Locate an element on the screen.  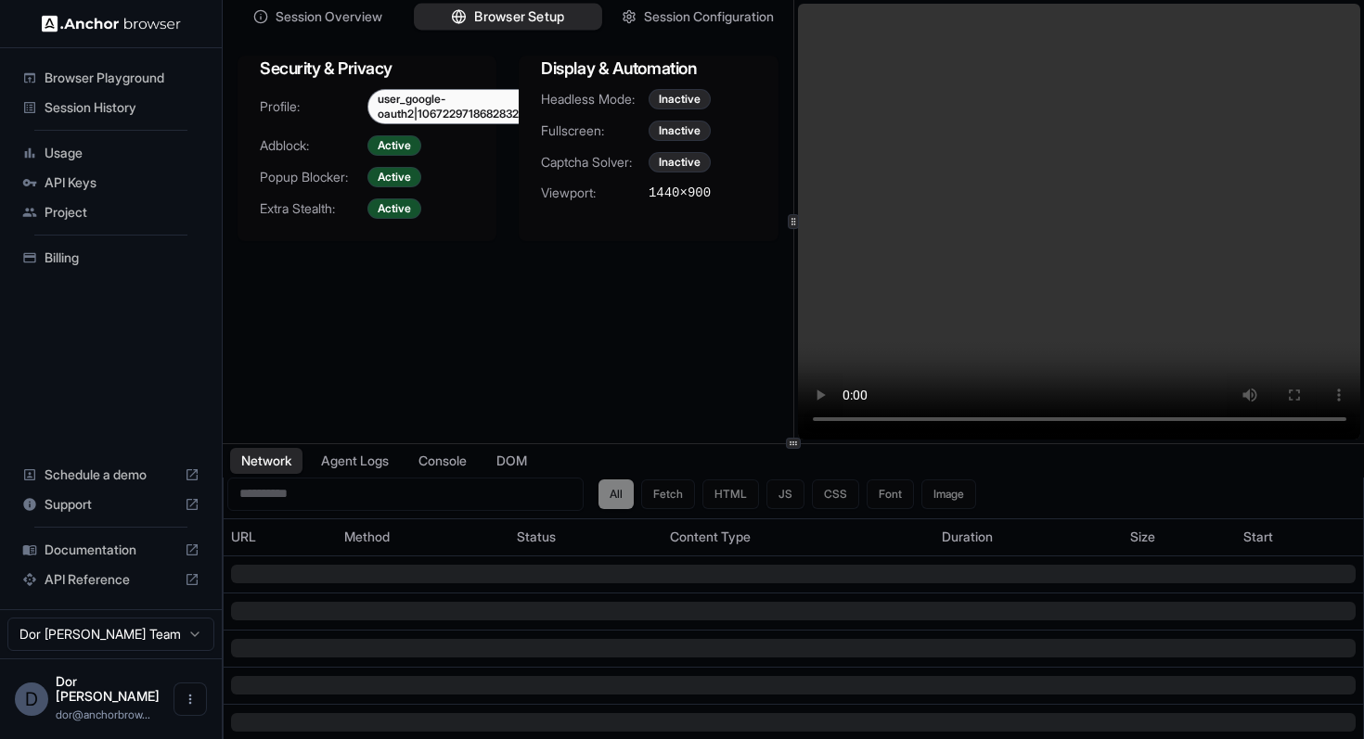
button: Open menu is located at coordinates (190, 699).